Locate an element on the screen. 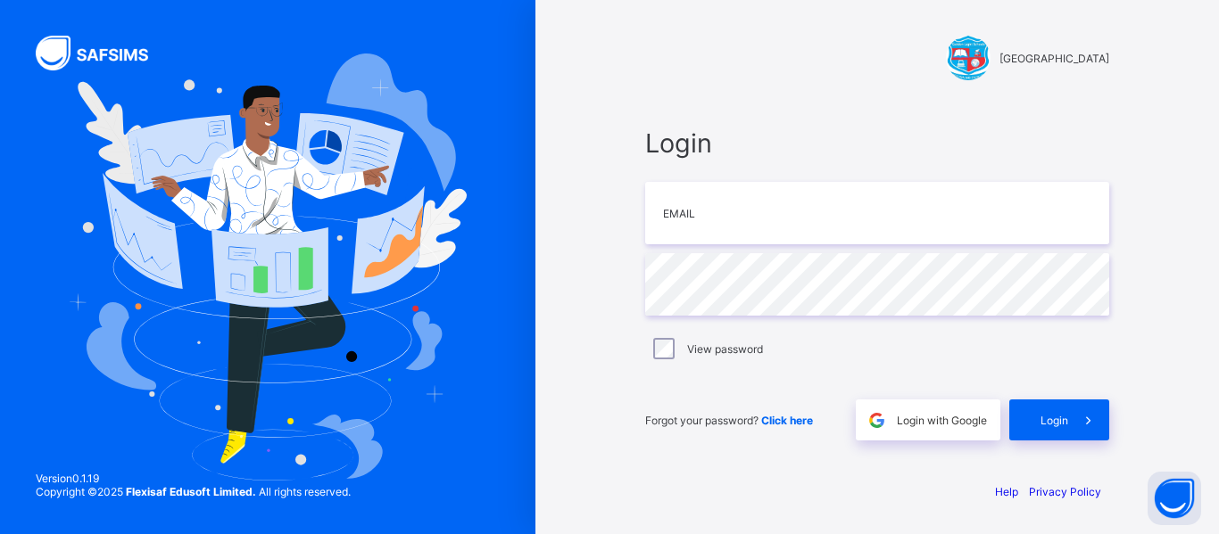 The height and width of the screenshot is (534, 1219). a: Privacy Policy is located at coordinates (1064, 492).